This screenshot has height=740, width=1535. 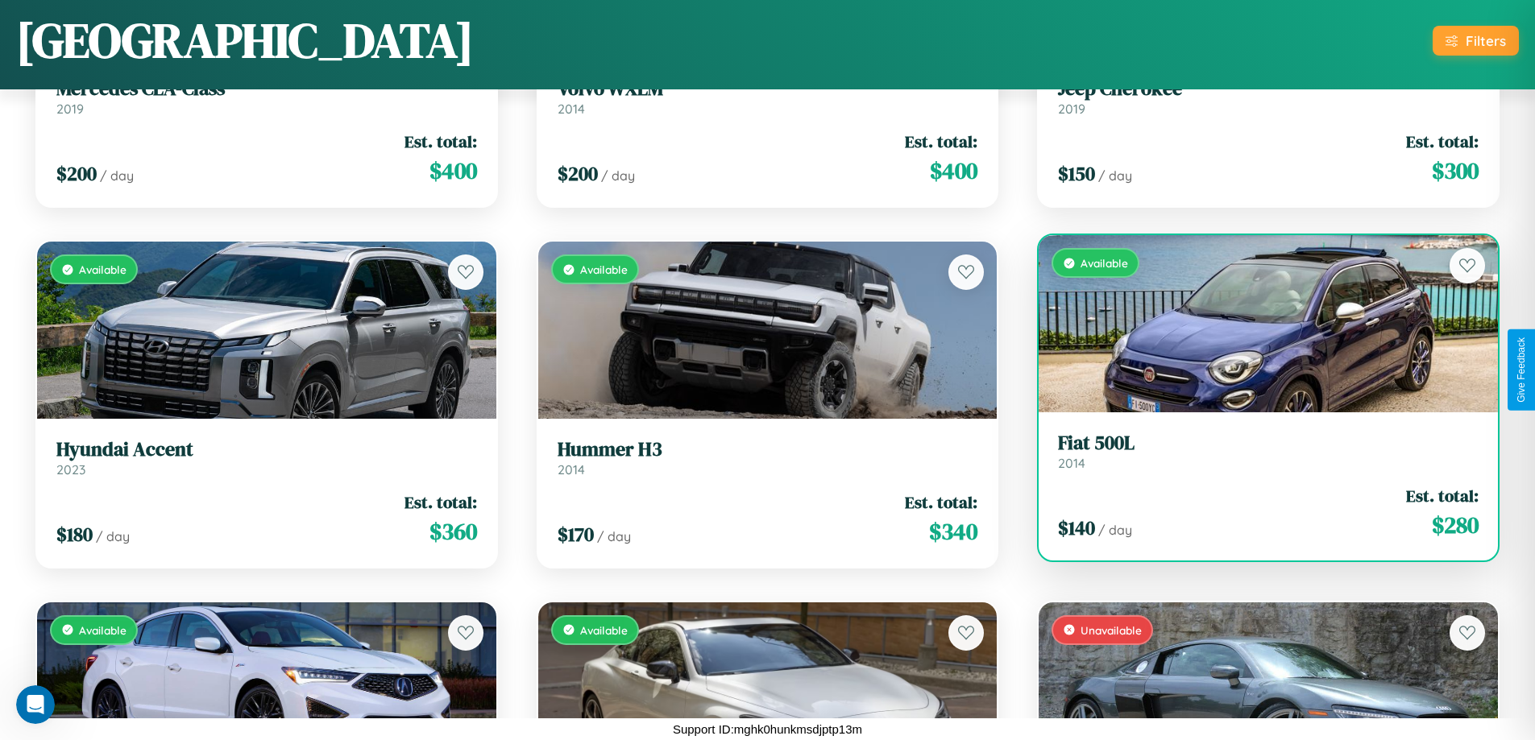 What do you see at coordinates (953, 532) in the screenshot?
I see `span: $ 340` at bounding box center [953, 532].